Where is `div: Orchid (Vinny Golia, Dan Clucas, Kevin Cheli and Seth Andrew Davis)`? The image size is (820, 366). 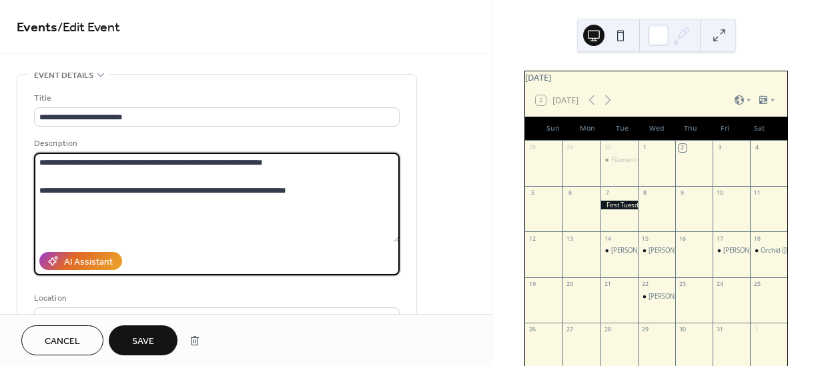
div: Orchid (Vinny Golia, Dan Clucas, Kevin Cheli and Seth Andrew Davis) is located at coordinates (769, 250).